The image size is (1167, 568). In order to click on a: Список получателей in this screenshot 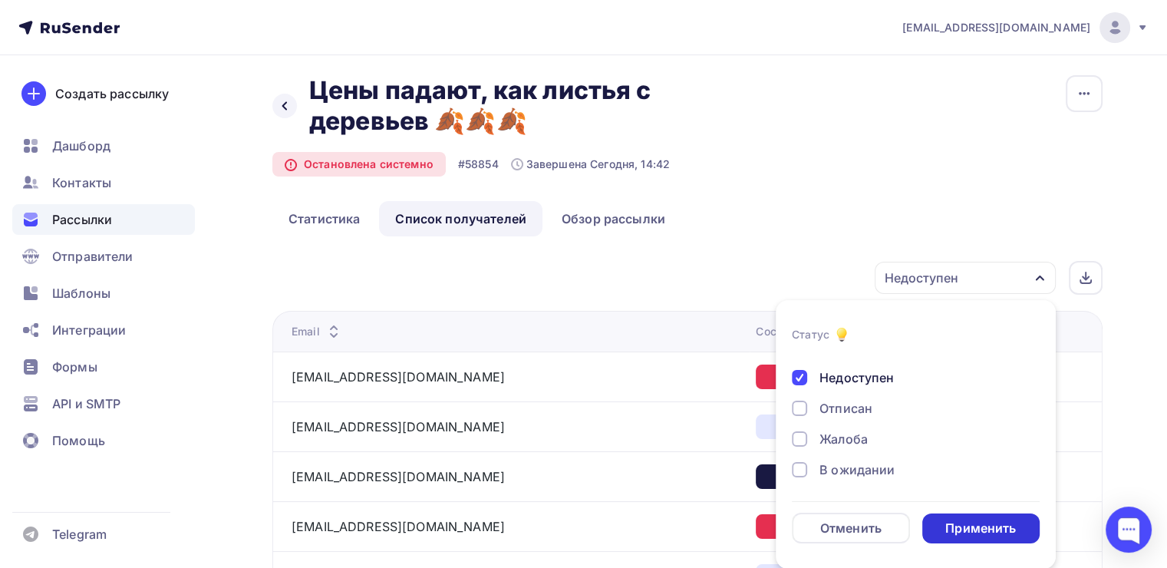, I will do `click(460, 219)`.